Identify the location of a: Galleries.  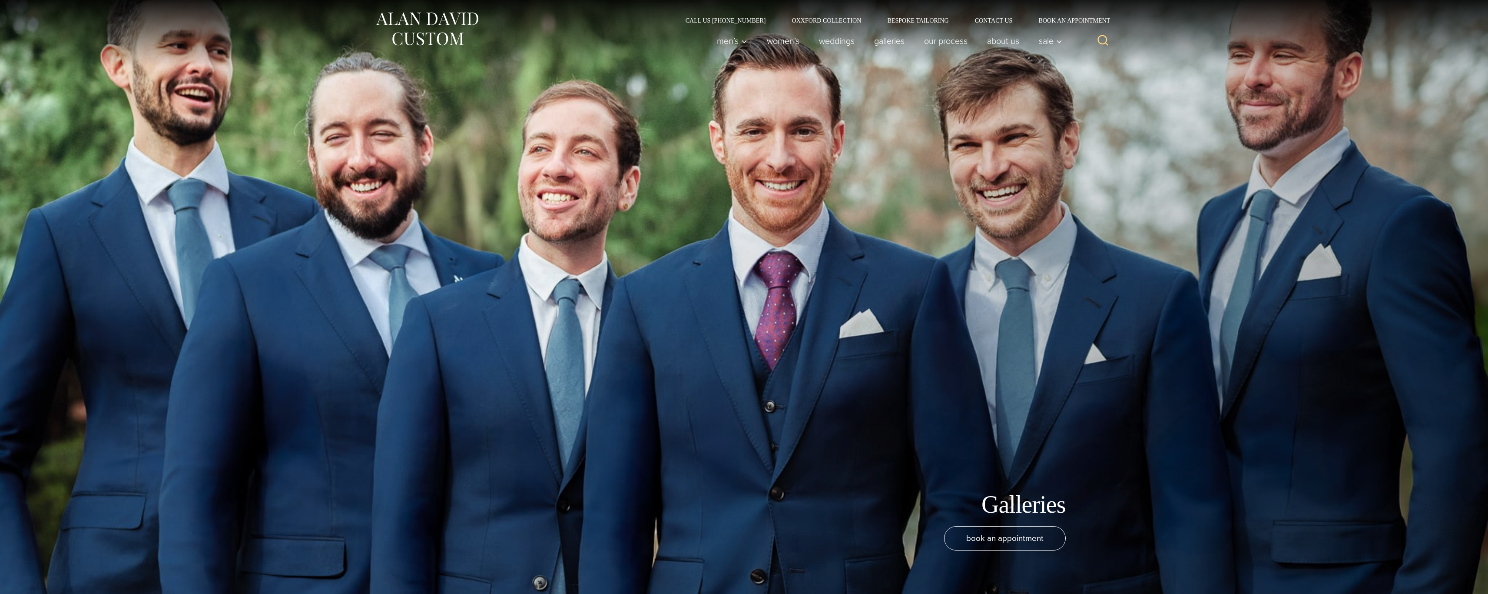
(889, 41).